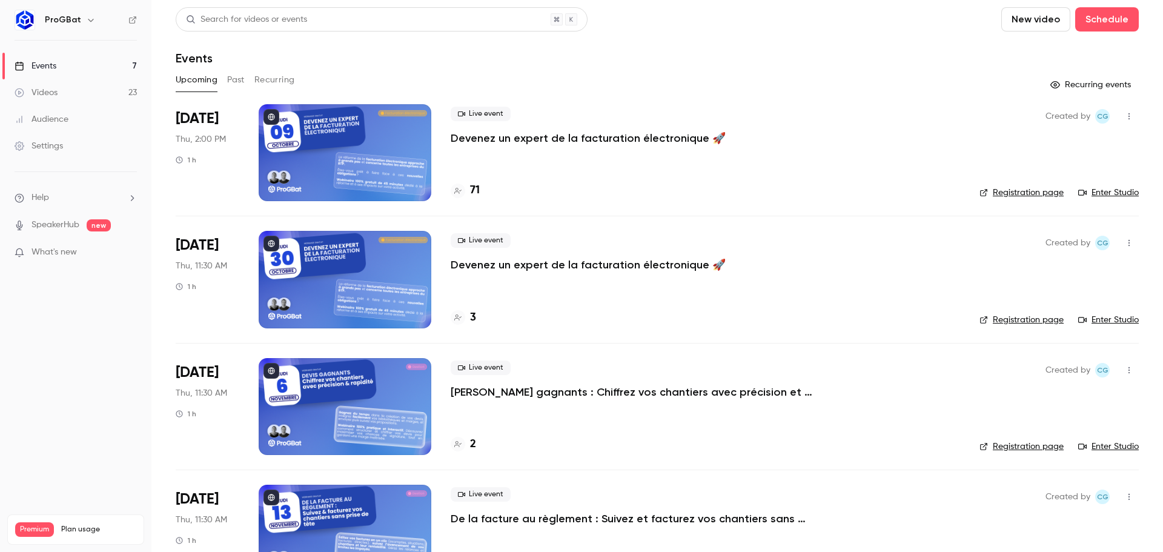 Image resolution: width=1163 pixels, height=552 pixels. What do you see at coordinates (35, 529) in the screenshot?
I see `span: Premium` at bounding box center [35, 529].